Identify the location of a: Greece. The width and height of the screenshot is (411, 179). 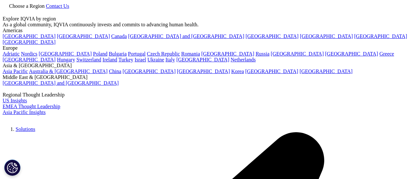
(387, 54).